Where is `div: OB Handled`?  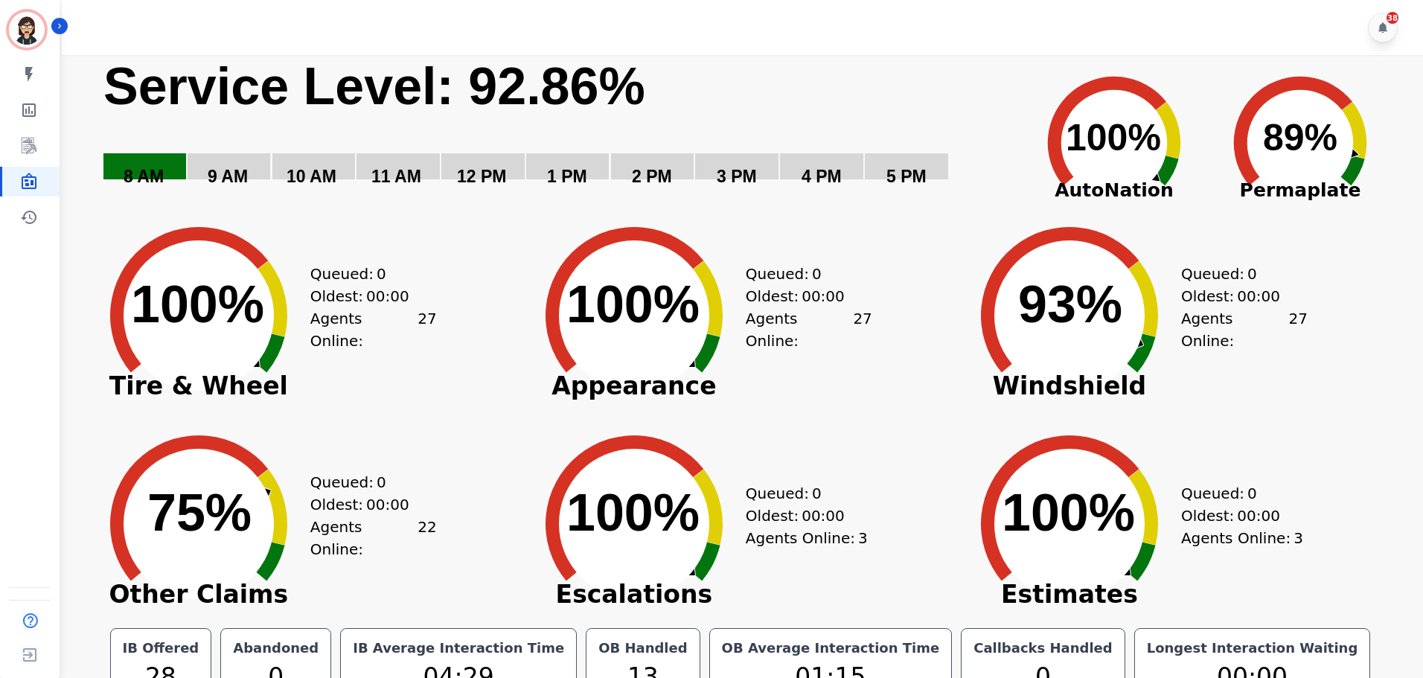
div: OB Handled is located at coordinates (642, 648).